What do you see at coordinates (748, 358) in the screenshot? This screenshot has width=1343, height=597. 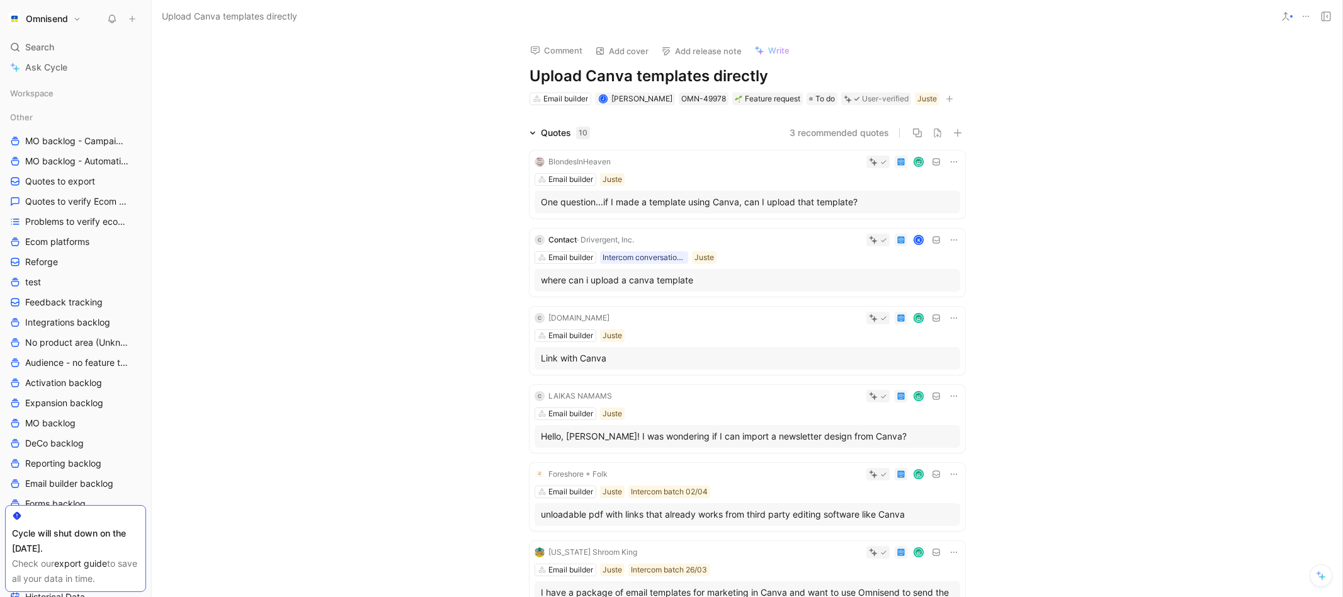 I see `div: Link with Canva` at bounding box center [748, 358].